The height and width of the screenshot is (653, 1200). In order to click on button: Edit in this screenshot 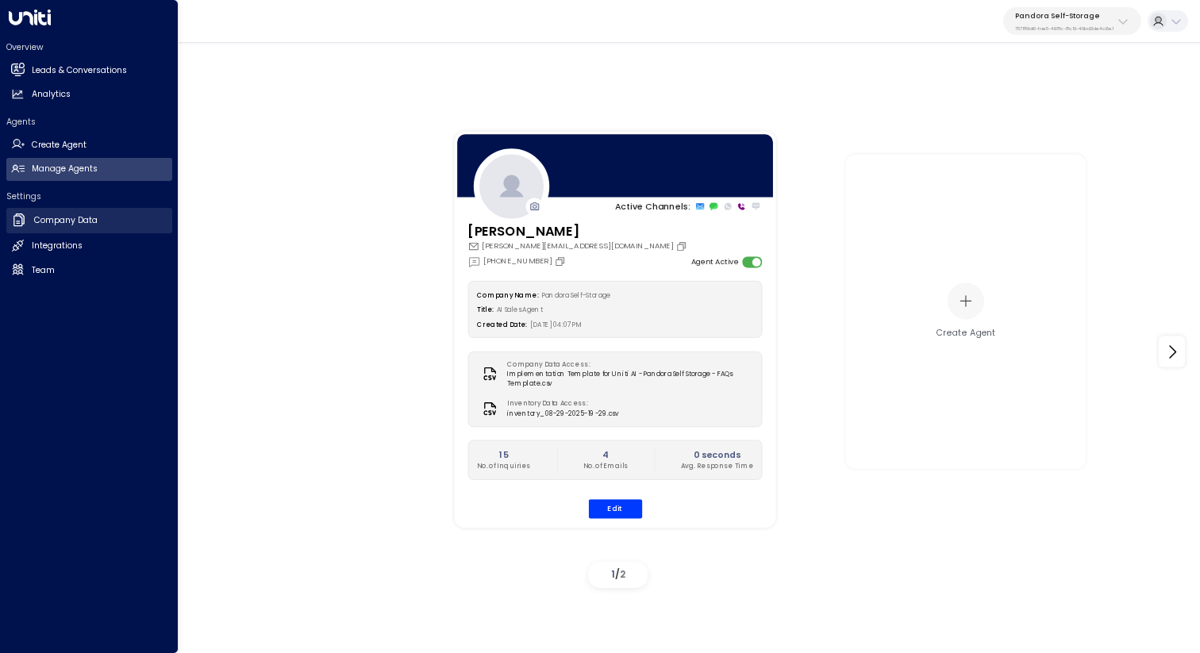, I will do `click(615, 509)`.